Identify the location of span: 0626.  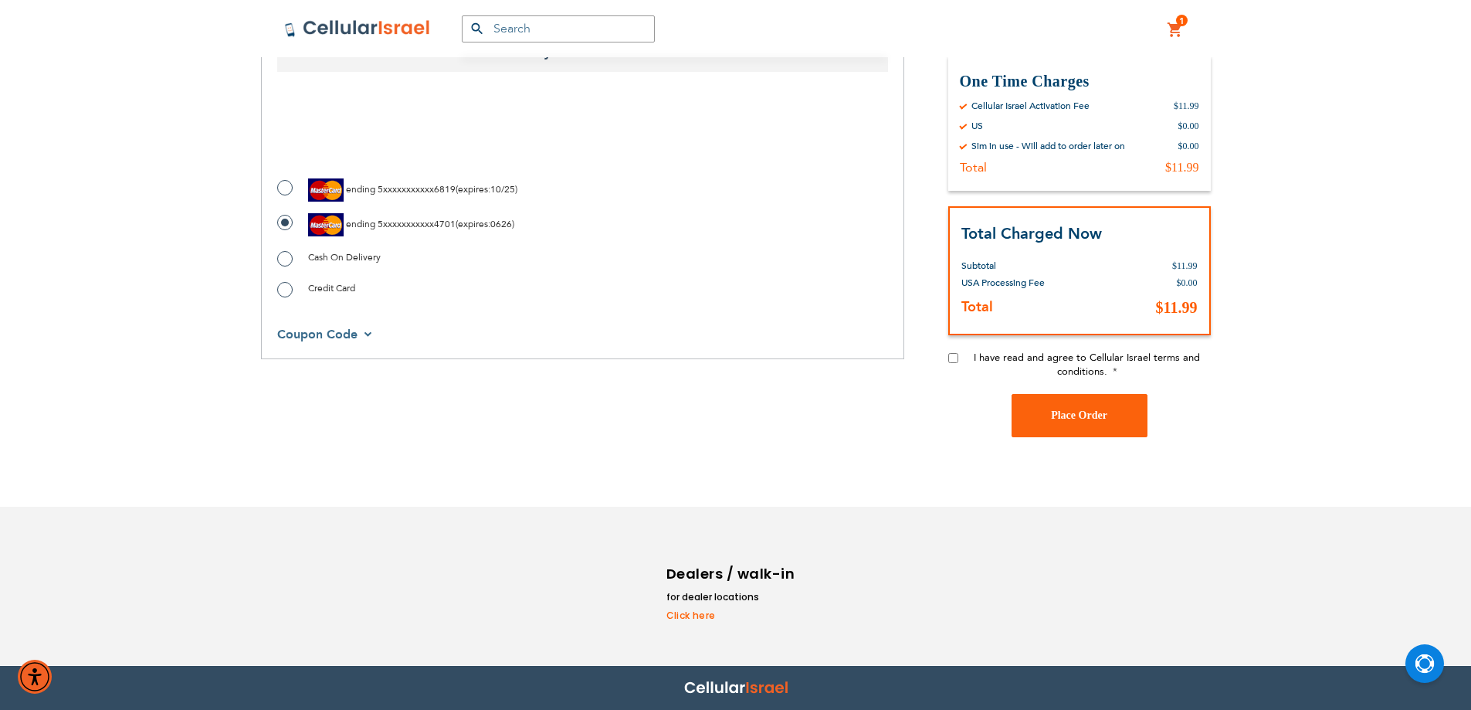
(501, 224).